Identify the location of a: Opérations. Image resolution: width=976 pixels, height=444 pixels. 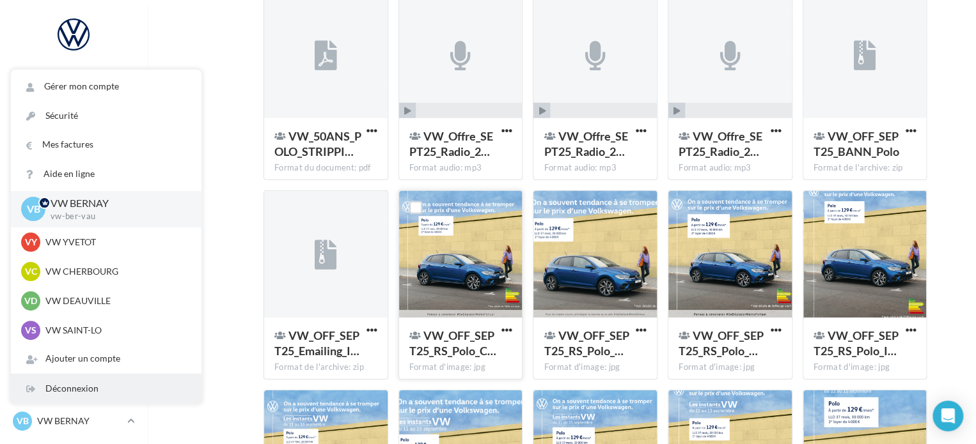
(74, 109).